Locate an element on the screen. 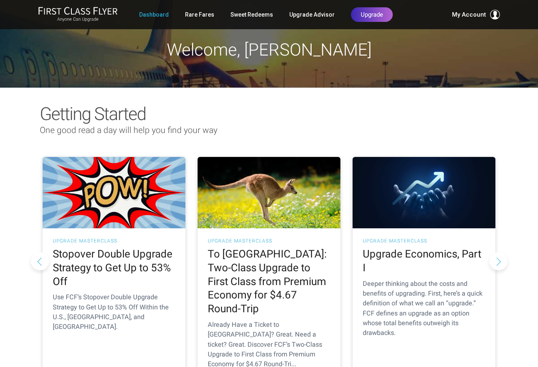  a: Sweet Redeems is located at coordinates (252, 15).